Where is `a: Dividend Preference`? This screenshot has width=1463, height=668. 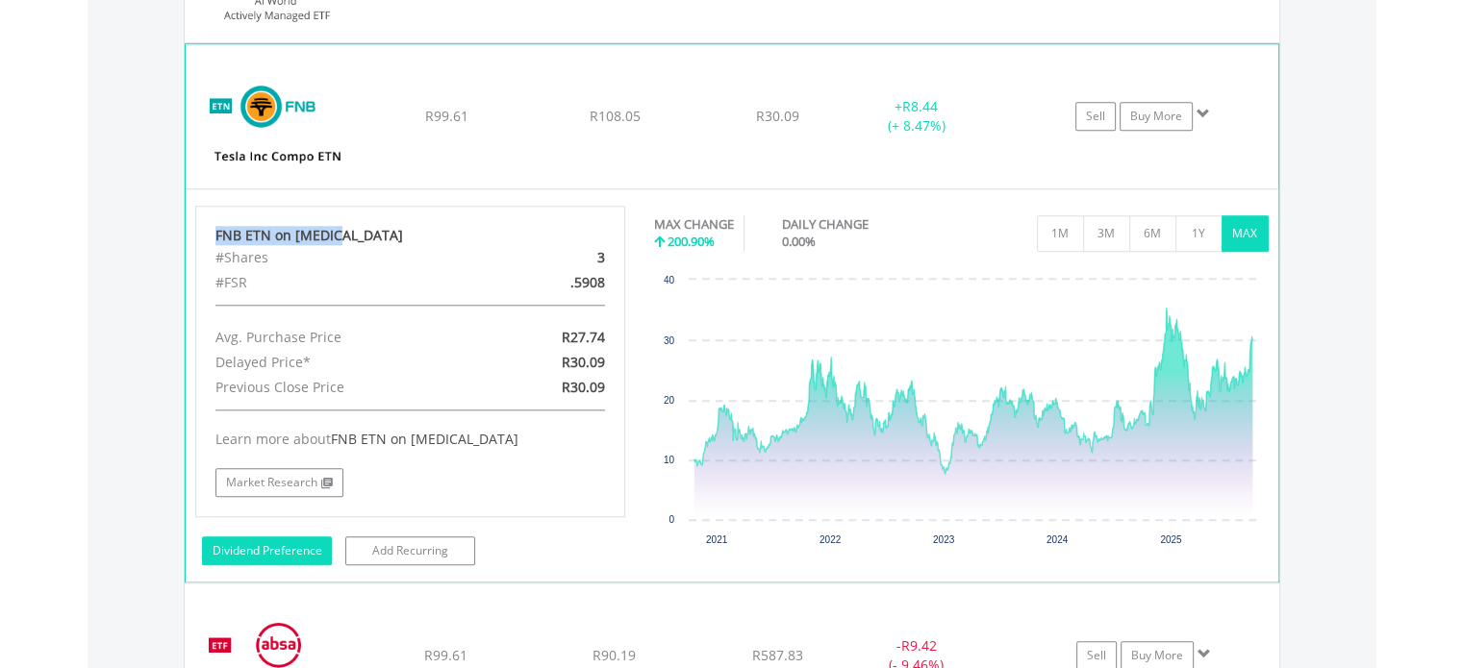 a: Dividend Preference is located at coordinates (266, 551).